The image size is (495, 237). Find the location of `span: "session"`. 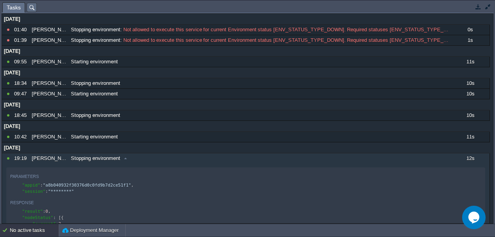

span: "session" is located at coordinates (34, 191).